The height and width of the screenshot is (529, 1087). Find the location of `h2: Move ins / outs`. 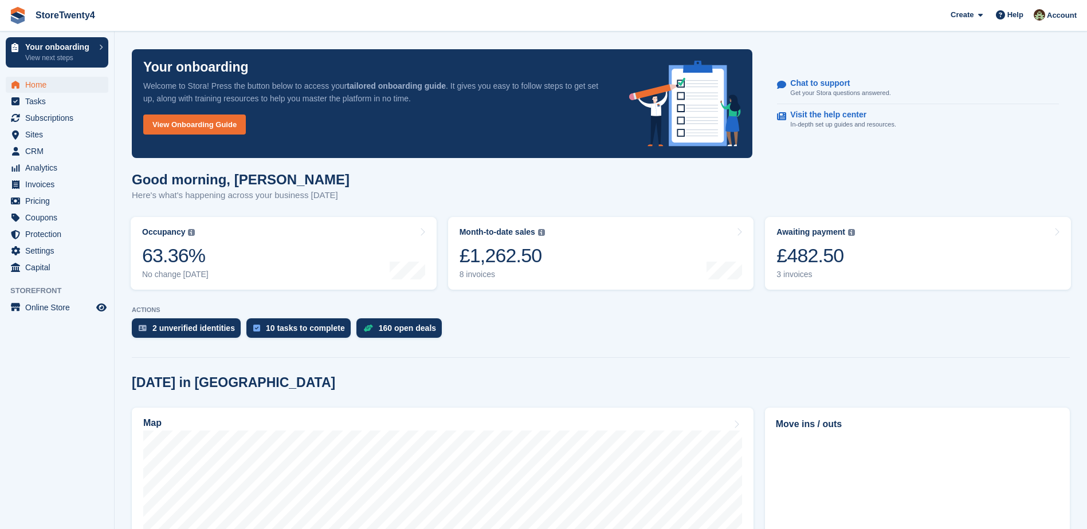

h2: Move ins / outs is located at coordinates (917, 425).